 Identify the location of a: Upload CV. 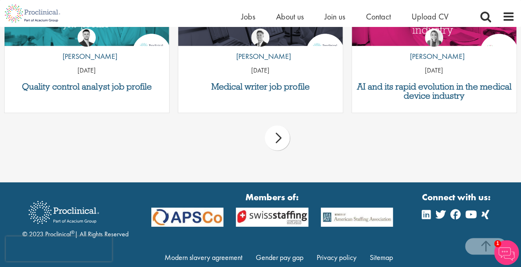
(430, 17).